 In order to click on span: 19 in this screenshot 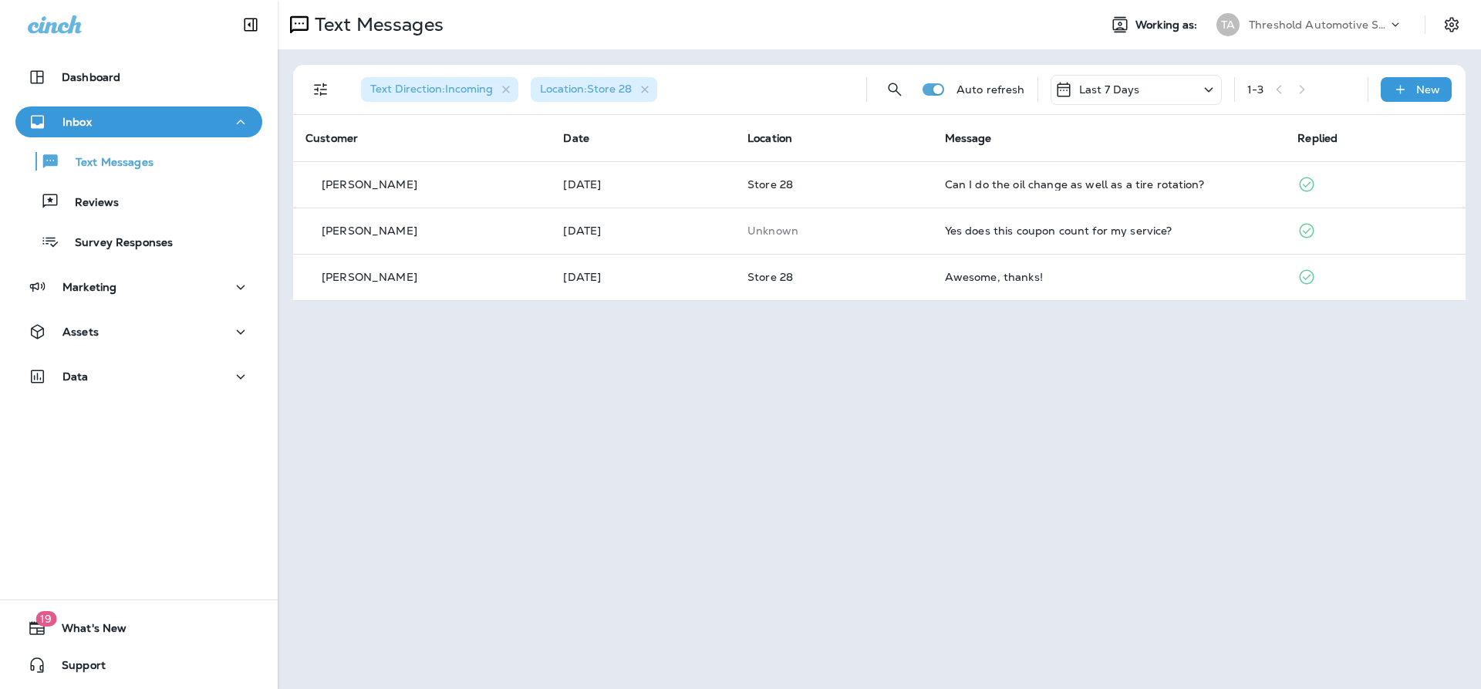, I will do `click(46, 618)`.